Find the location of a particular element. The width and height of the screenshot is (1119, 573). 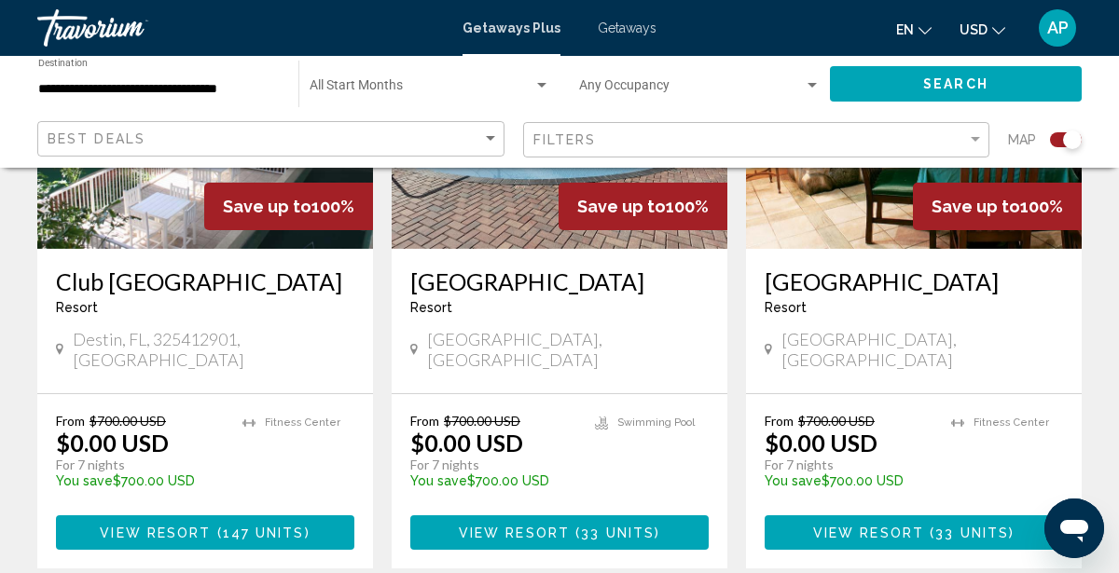

span: AP is located at coordinates (1057, 28).